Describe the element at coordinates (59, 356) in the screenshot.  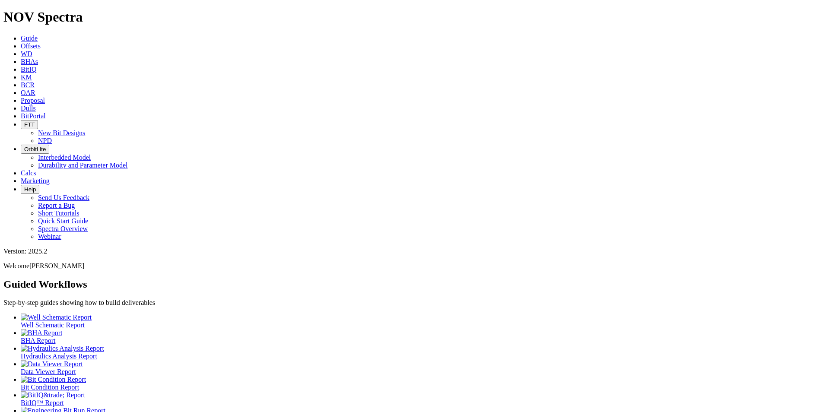
I see `span: Hydraulics Analysis Report` at that location.